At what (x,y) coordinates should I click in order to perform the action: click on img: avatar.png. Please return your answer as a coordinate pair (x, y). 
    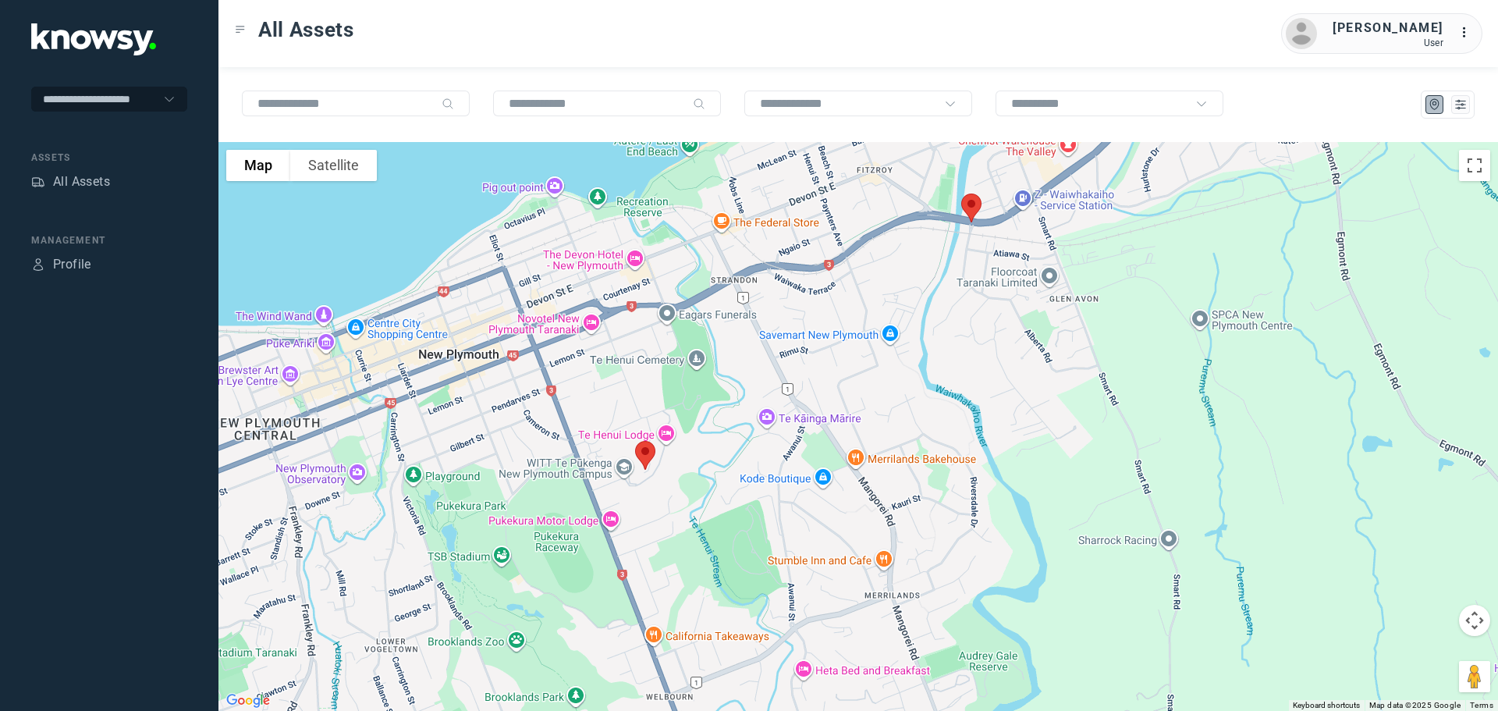
    Looking at the image, I should click on (1301, 34).